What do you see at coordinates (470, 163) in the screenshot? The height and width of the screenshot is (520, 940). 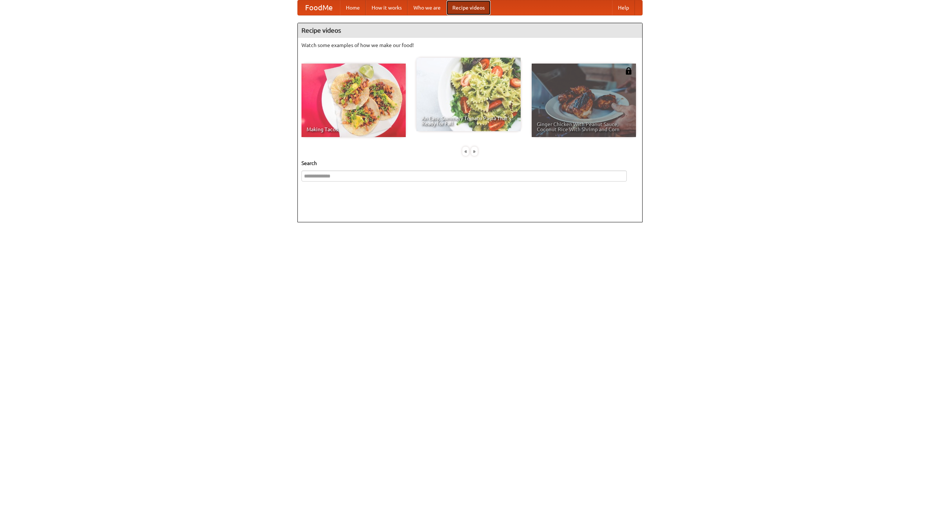 I see `h5: Search` at bounding box center [470, 163].